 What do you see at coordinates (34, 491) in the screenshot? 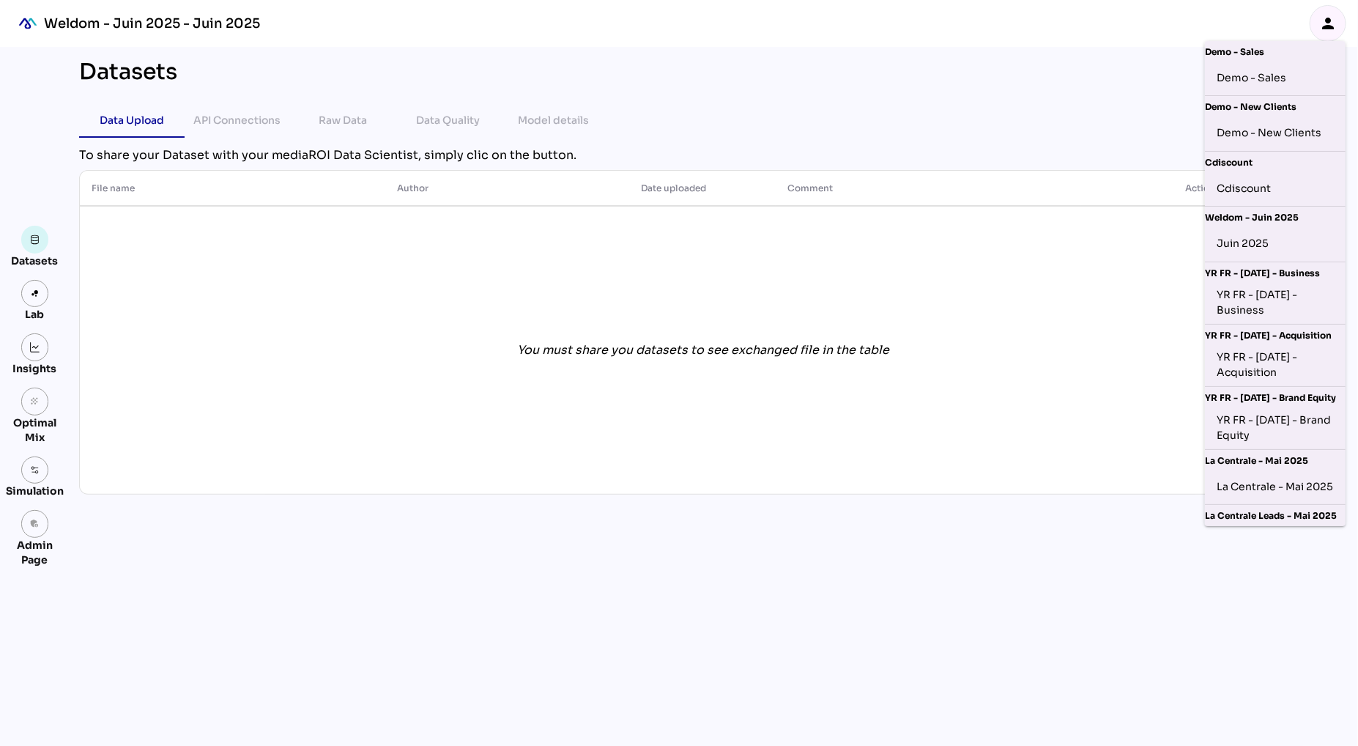
I see `div: Simulation` at bounding box center [34, 491].